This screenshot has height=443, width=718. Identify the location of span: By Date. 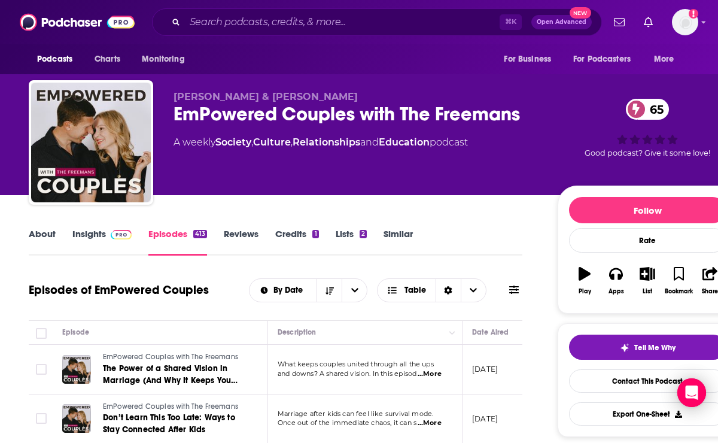
(290, 290).